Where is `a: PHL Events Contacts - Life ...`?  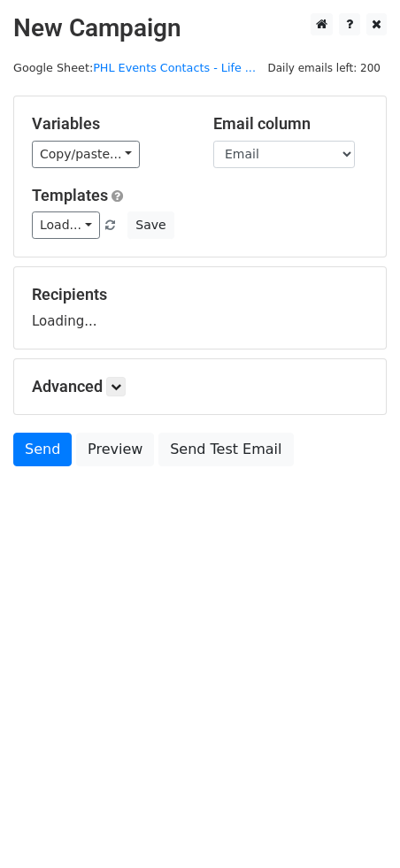 a: PHL Events Contacts - Life ... is located at coordinates (174, 67).